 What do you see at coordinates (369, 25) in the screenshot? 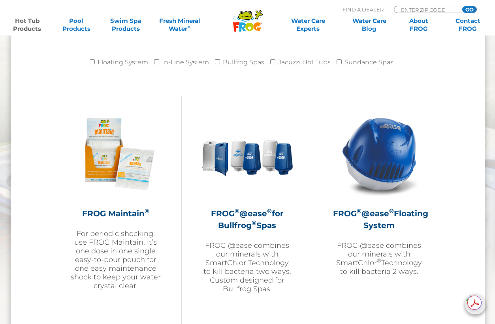
I see `a: Water CareBlog` at bounding box center [369, 25].